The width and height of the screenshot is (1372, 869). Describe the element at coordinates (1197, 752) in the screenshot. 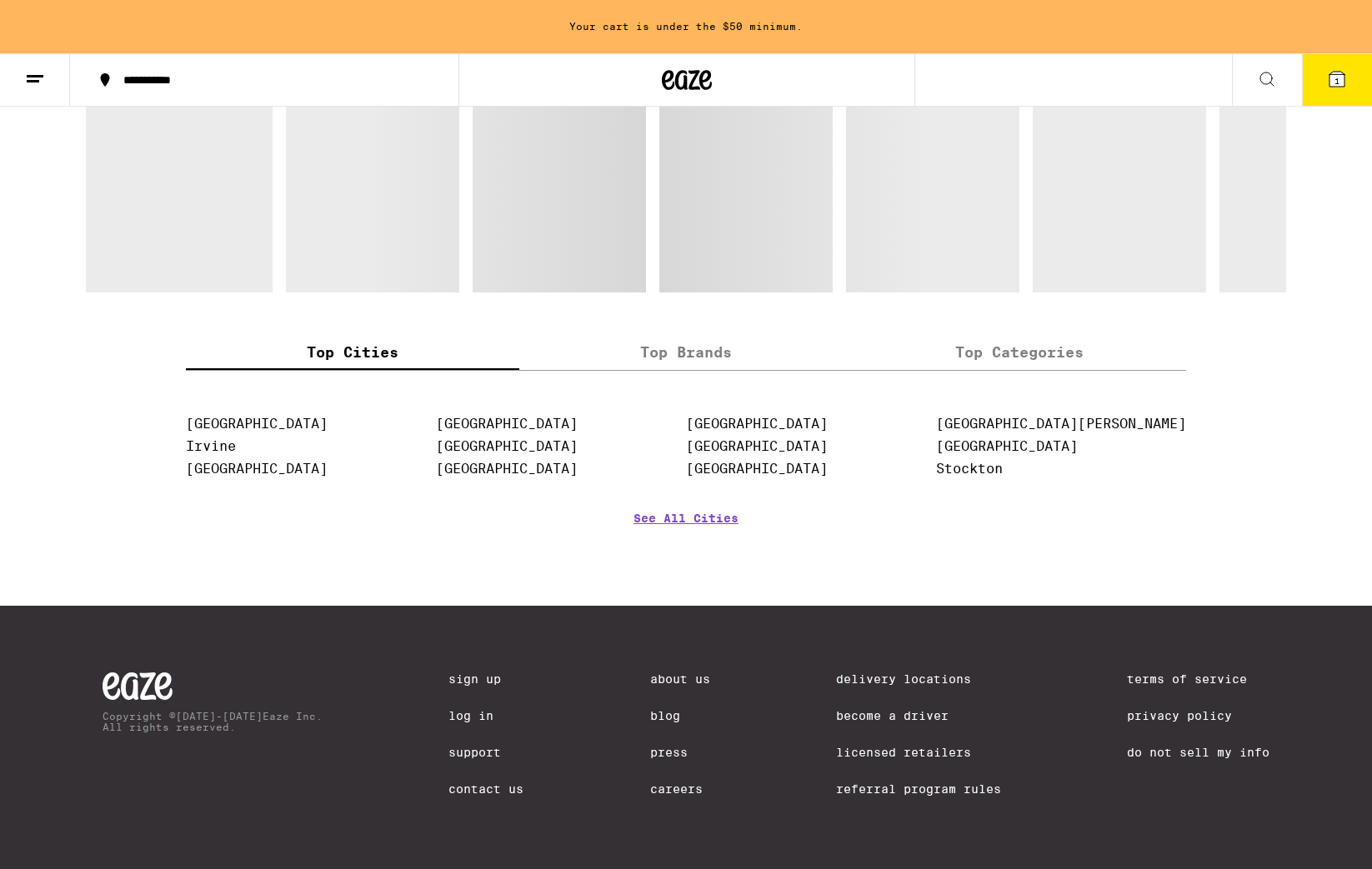

I see `a: Do Not Sell My Info` at that location.